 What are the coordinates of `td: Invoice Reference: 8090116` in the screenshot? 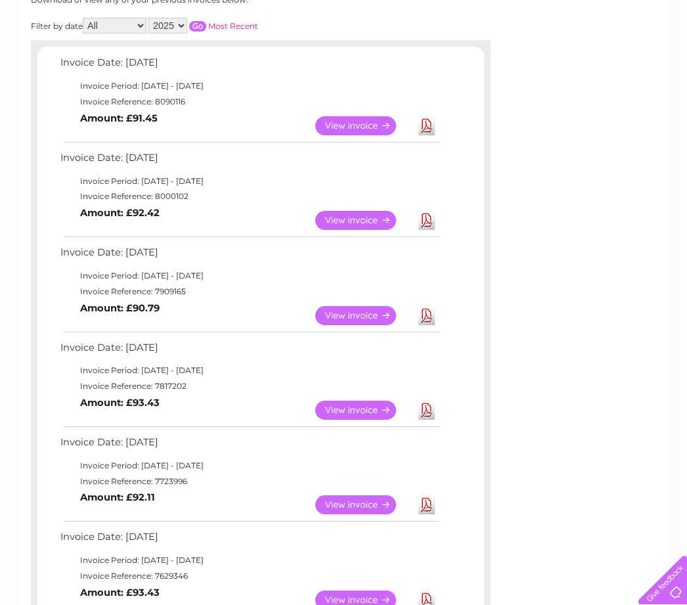 It's located at (249, 102).